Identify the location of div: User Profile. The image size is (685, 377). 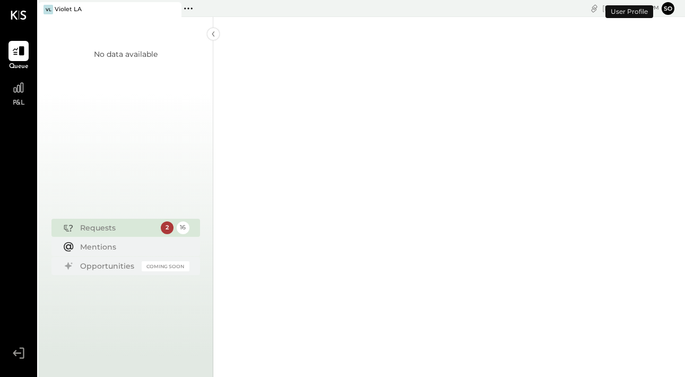
(629, 12).